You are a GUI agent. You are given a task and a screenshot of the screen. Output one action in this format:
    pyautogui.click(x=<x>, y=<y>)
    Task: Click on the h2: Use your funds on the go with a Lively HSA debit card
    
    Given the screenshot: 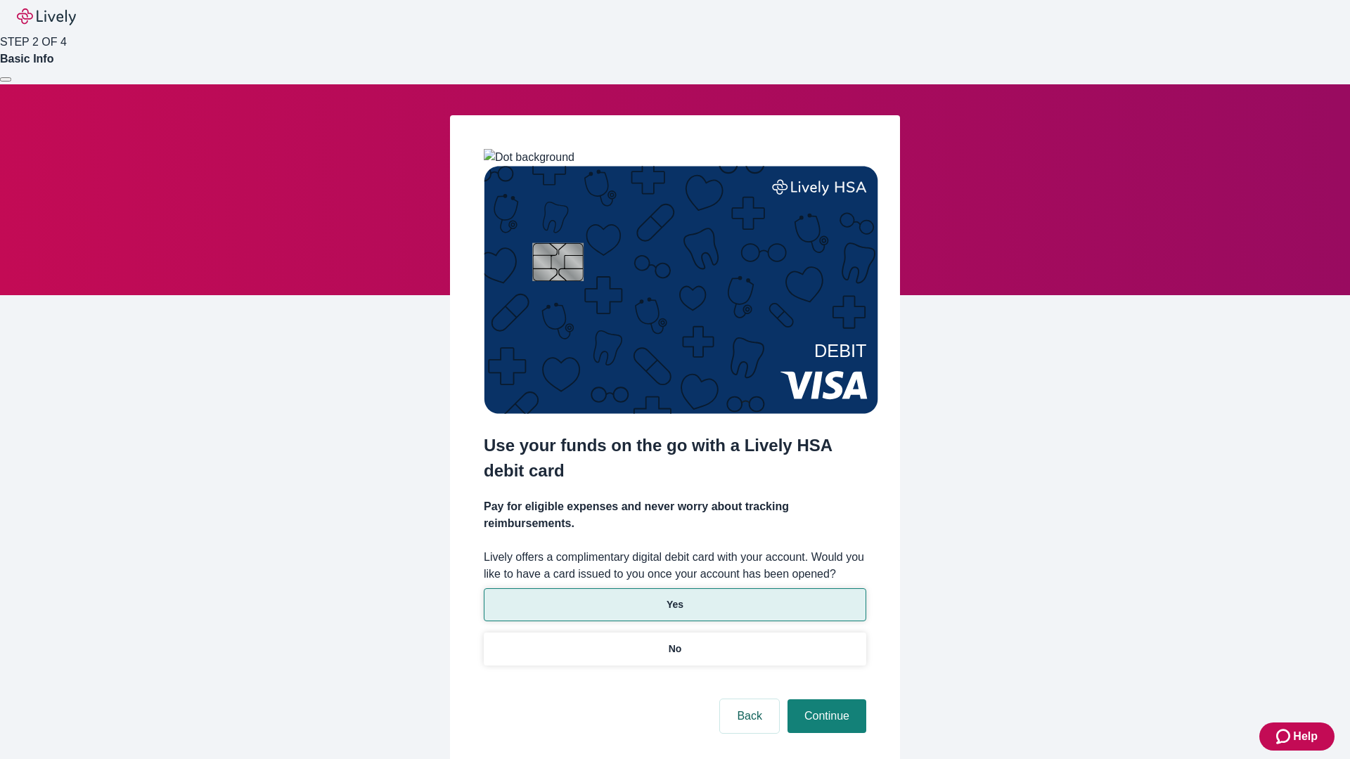 What is the action you would take?
    pyautogui.click(x=675, y=458)
    